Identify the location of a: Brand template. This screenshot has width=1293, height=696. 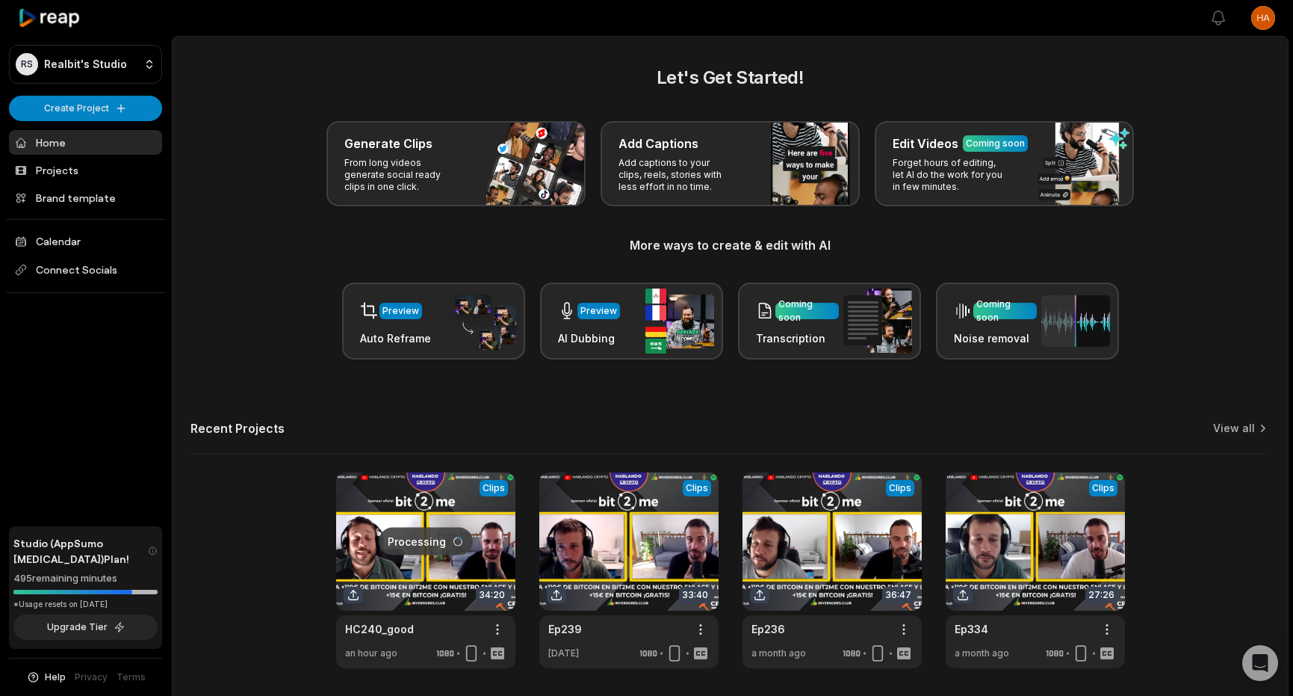
(85, 197).